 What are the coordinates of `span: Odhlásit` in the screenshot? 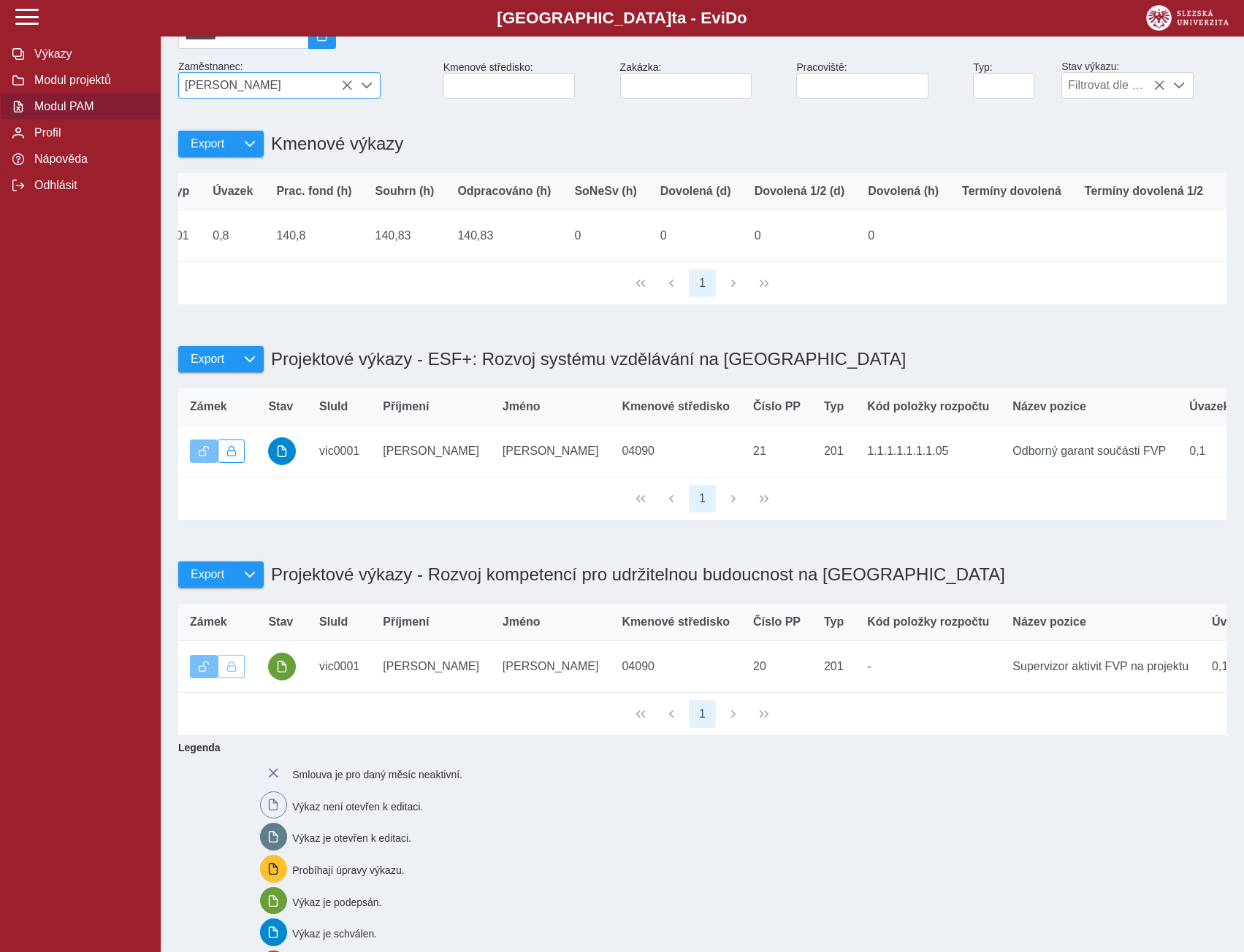 It's located at (89, 185).